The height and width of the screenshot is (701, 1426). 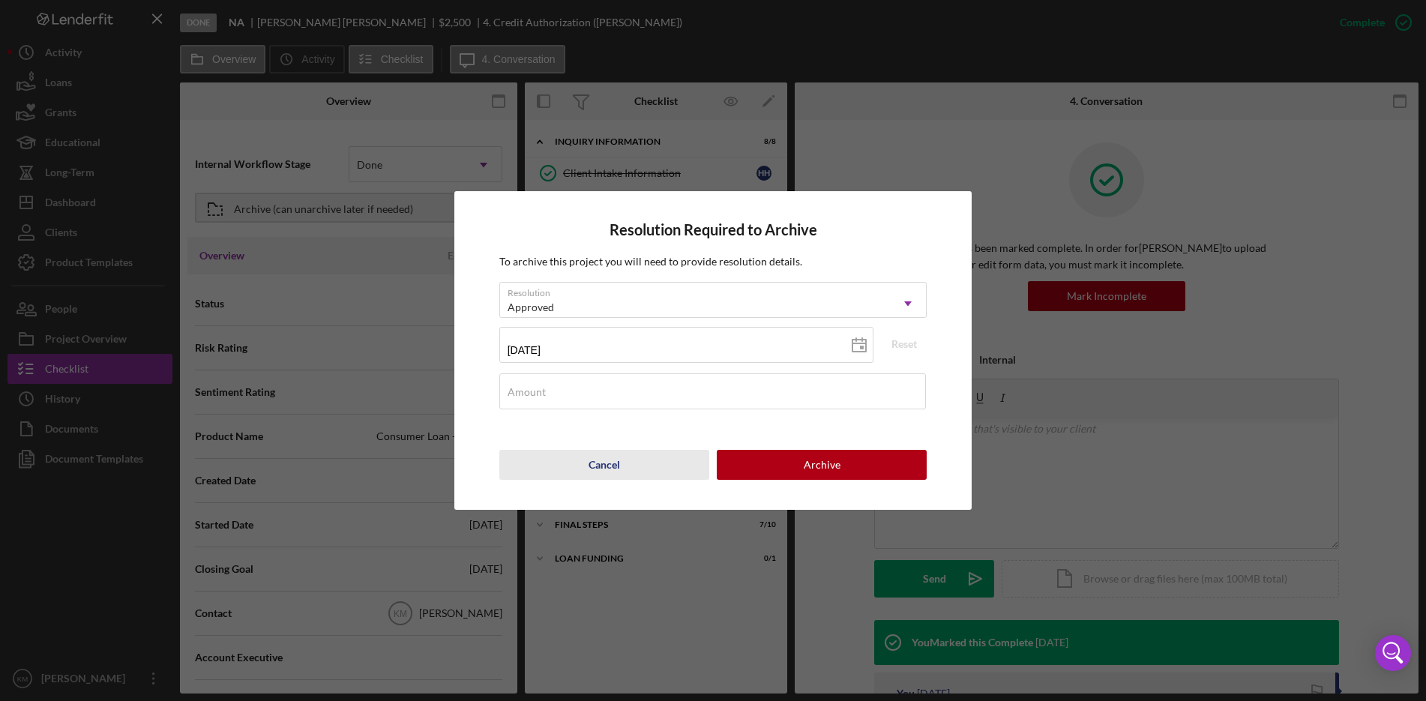 I want to click on div: Archive, so click(x=822, y=465).